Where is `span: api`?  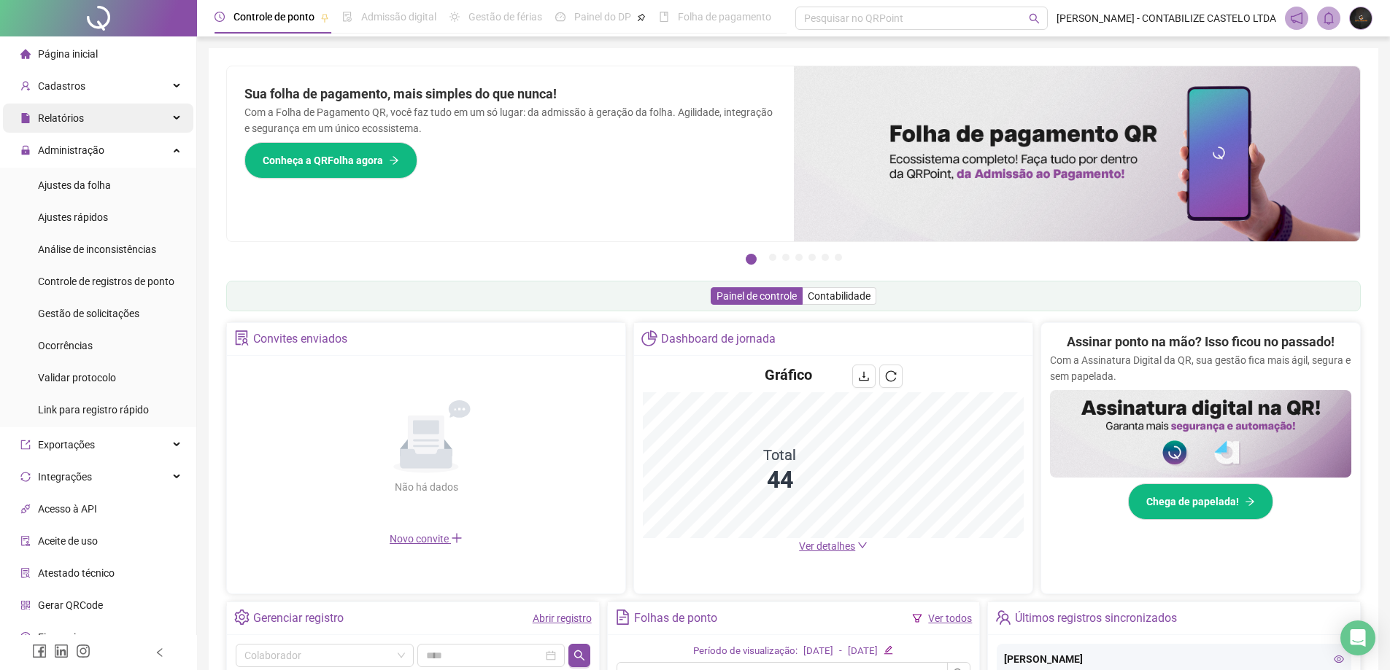
span: api is located at coordinates (26, 509).